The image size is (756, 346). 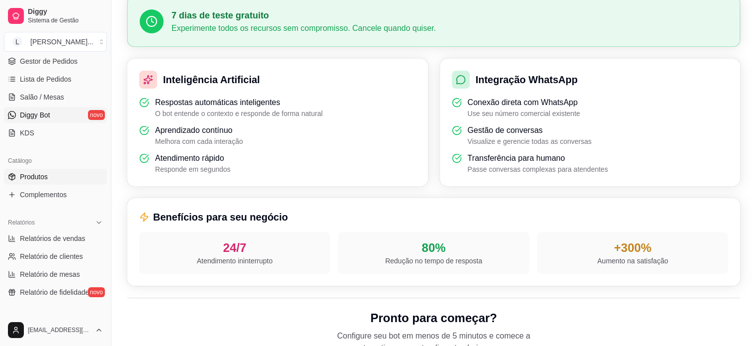 What do you see at coordinates (17, 42) in the screenshot?
I see `span: L` at bounding box center [17, 42].